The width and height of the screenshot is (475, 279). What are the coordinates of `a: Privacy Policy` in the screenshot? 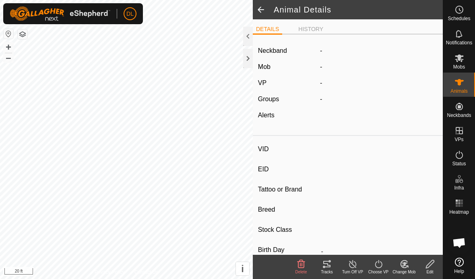 It's located at (110, 272).